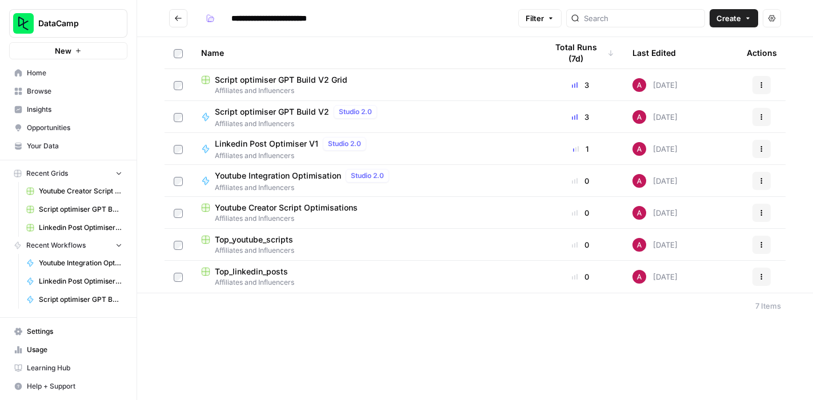 This screenshot has height=400, width=813. What do you see at coordinates (74, 228) in the screenshot?
I see `a: Linkedin Post Optimiser V1 Grid` at bounding box center [74, 228].